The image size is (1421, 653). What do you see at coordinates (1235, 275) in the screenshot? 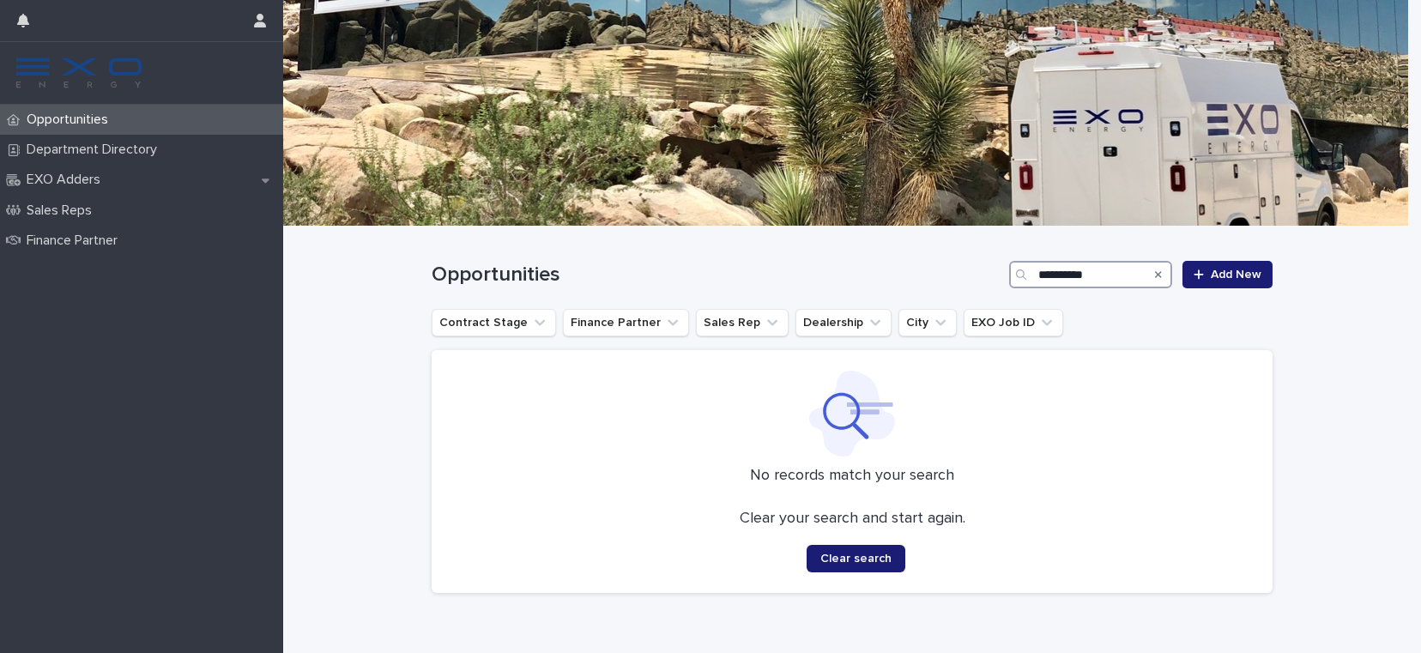
I see `span: Add New` at bounding box center [1235, 275].